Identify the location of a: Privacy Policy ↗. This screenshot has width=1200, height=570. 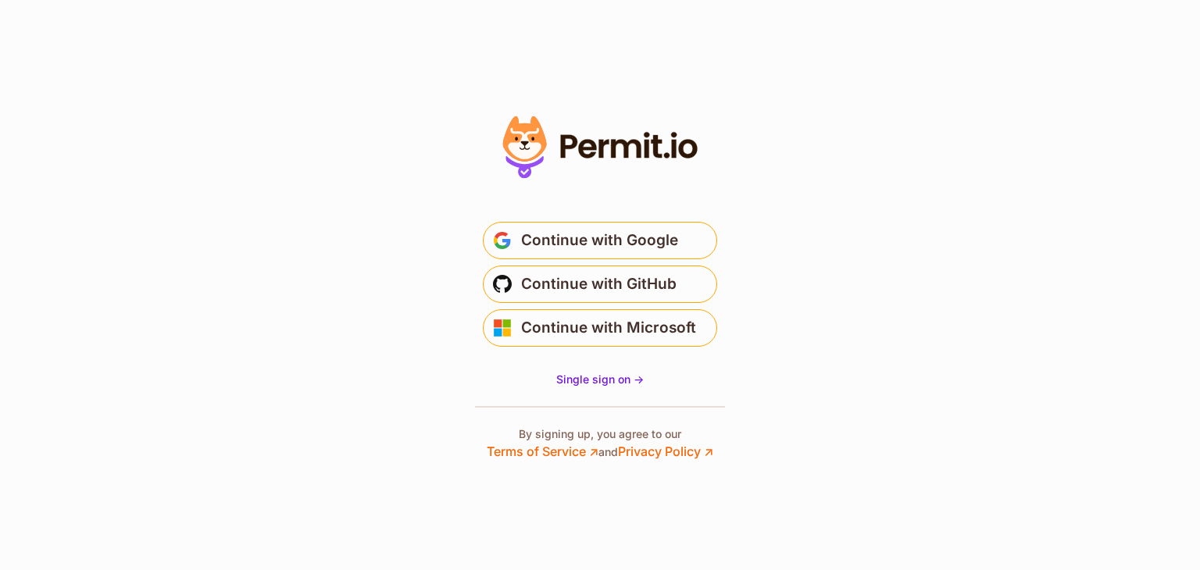
(666, 452).